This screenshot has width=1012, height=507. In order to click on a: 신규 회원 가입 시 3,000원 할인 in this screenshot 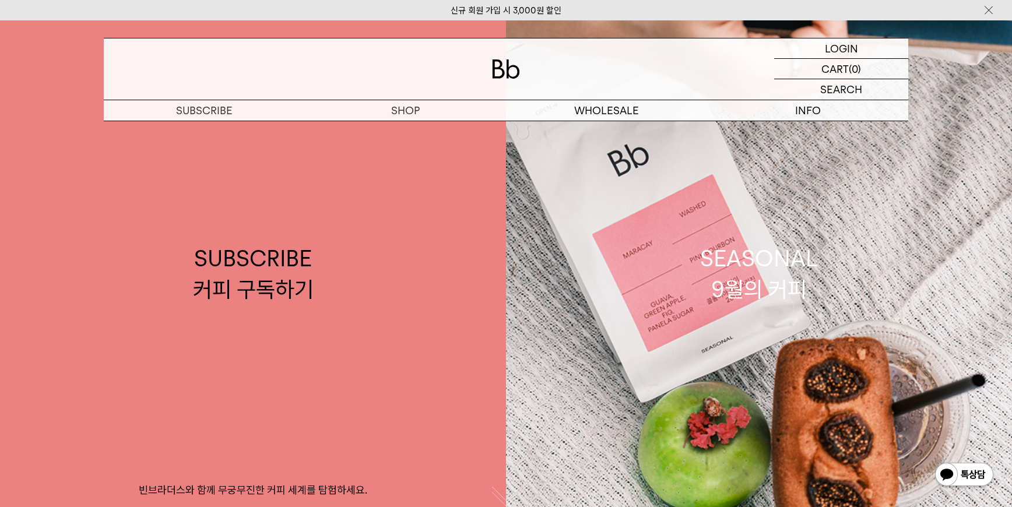, I will do `click(506, 10)`.